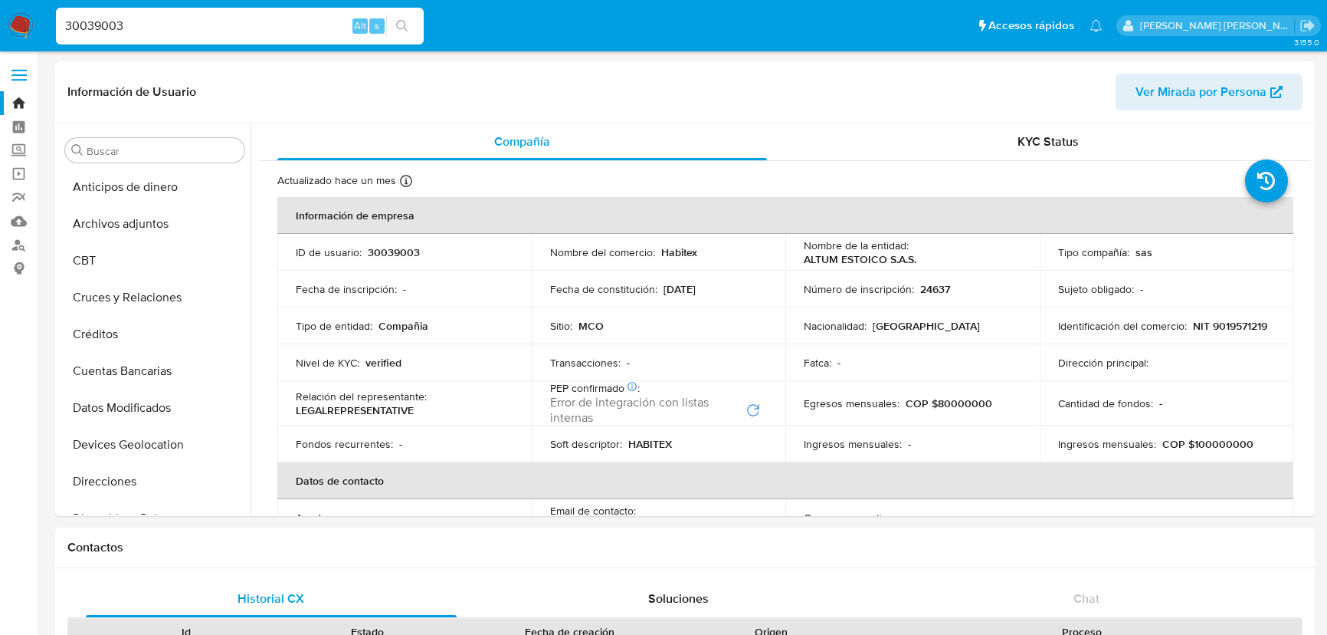 Image resolution: width=1327 pixels, height=635 pixels. I want to click on p: Nombre del comercio :, so click(602, 252).